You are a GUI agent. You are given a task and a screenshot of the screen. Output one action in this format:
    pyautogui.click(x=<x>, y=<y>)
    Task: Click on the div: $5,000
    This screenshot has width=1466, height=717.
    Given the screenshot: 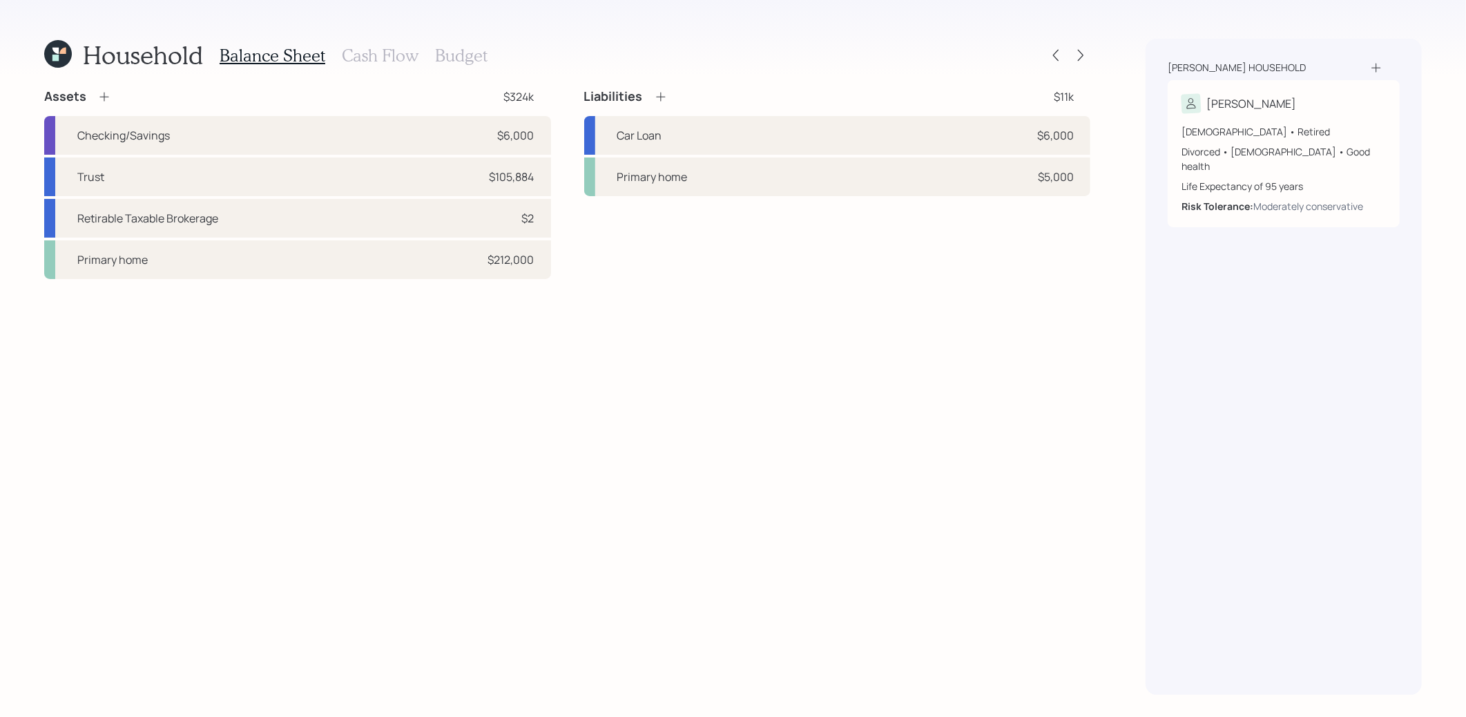 What is the action you would take?
    pyautogui.click(x=1056, y=177)
    